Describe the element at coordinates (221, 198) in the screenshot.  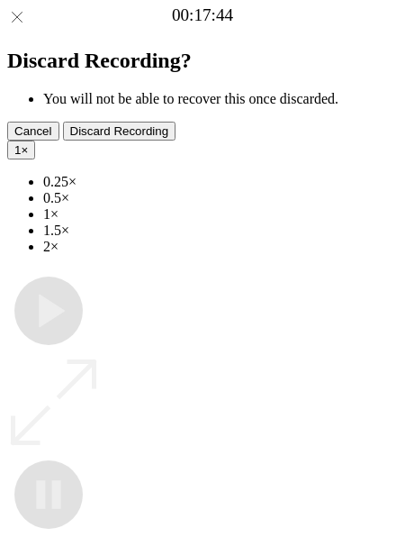
I see `li: 0.5×` at that location.